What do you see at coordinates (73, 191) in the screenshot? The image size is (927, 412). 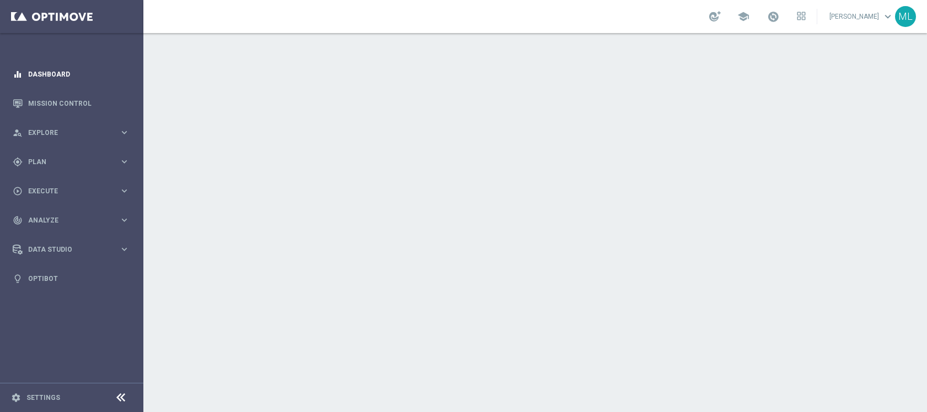 I see `span: Execute` at bounding box center [73, 191].